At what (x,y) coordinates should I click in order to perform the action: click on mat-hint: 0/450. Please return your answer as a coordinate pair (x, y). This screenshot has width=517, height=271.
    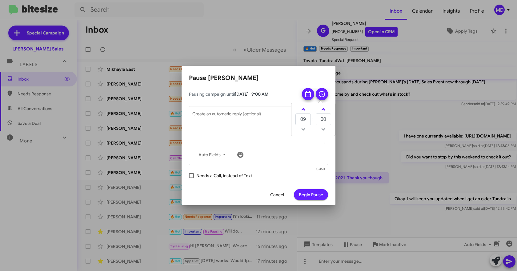
    Looking at the image, I should click on (321, 169).